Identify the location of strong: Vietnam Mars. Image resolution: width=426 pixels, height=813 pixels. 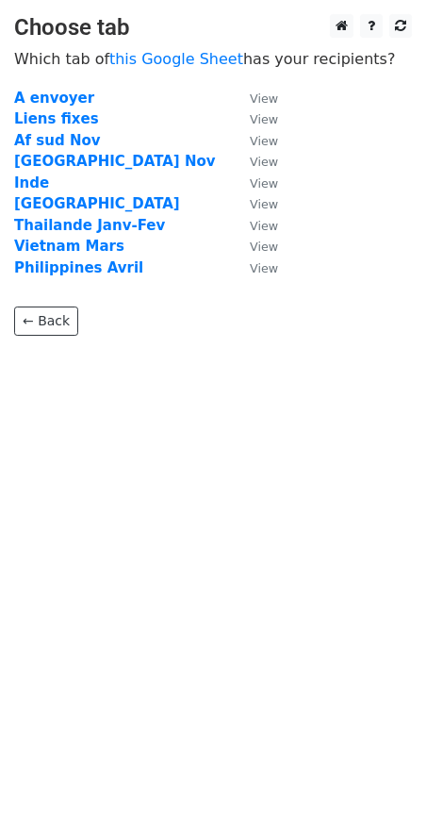
(69, 246).